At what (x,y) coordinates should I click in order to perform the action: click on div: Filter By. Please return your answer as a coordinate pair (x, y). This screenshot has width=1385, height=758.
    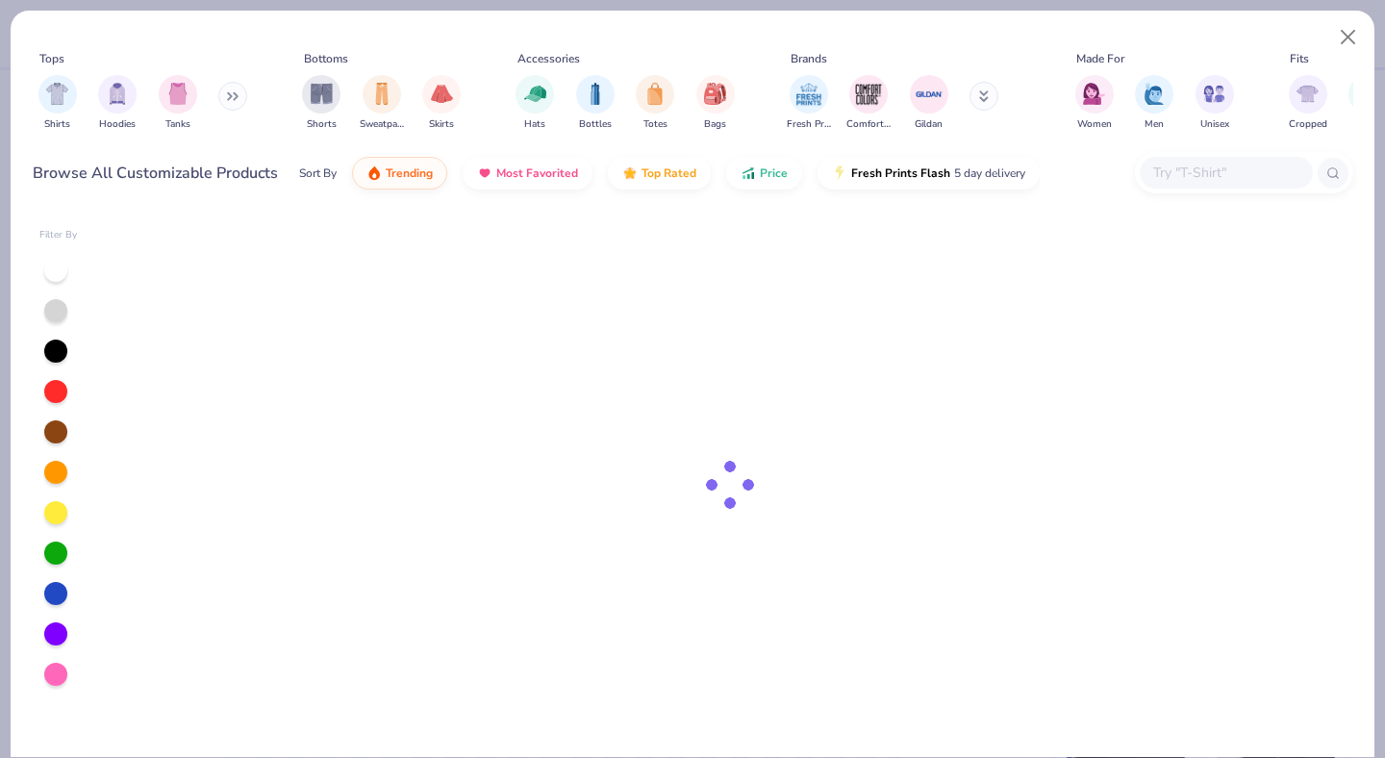
    Looking at the image, I should click on (59, 235).